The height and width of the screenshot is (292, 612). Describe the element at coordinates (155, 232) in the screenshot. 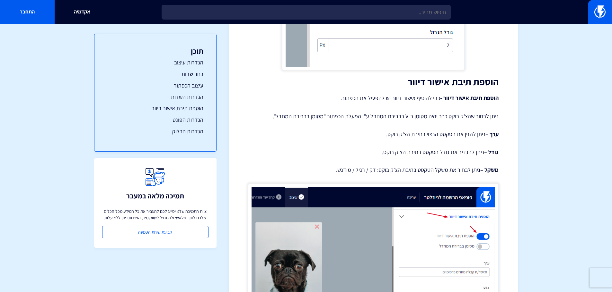

I see `a: קביעת שיחת הטמעה` at that location.